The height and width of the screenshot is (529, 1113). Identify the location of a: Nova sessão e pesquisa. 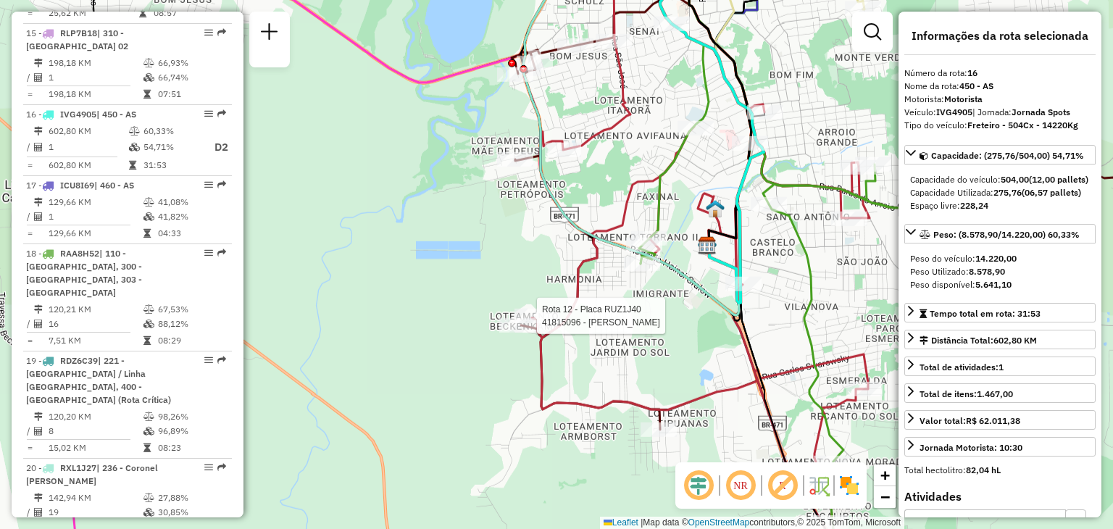
(270, 33).